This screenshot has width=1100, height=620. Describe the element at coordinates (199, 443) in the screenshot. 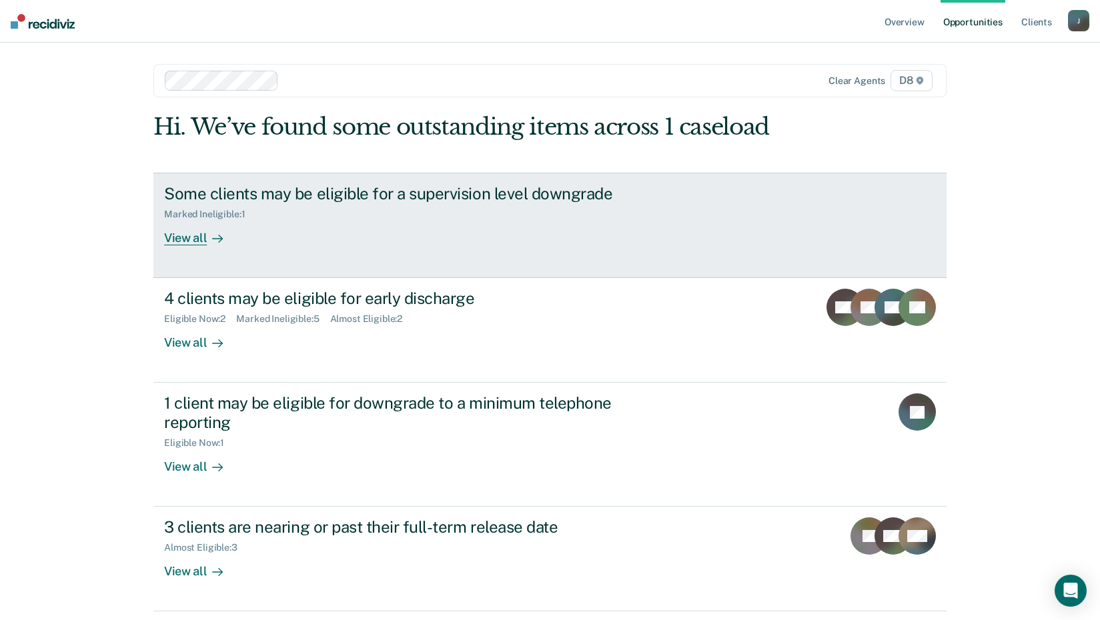

I see `div: Eligible Now : 1` at that location.